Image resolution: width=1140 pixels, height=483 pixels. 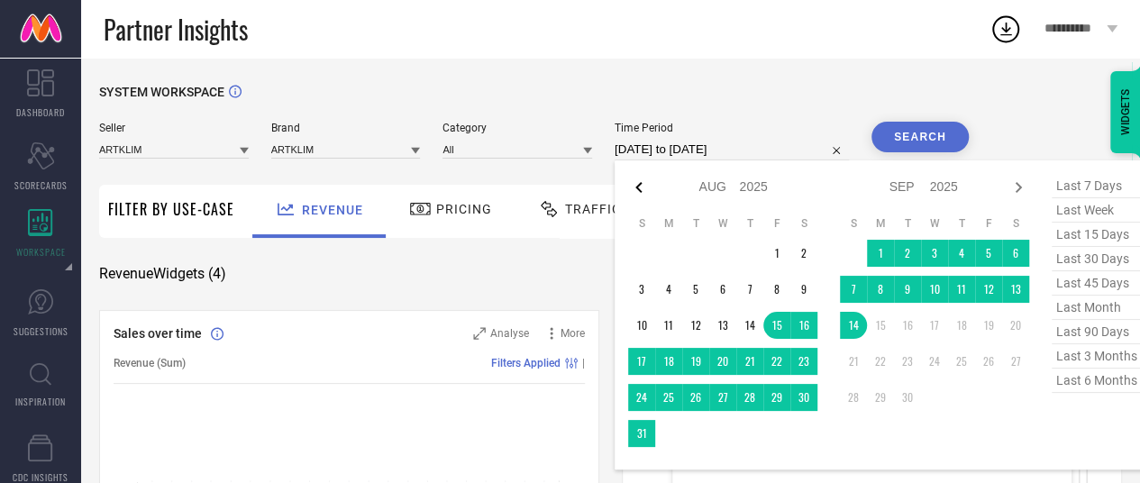 What do you see at coordinates (804, 361) in the screenshot?
I see `td: Sat Aug 23 2025` at bounding box center [804, 361].